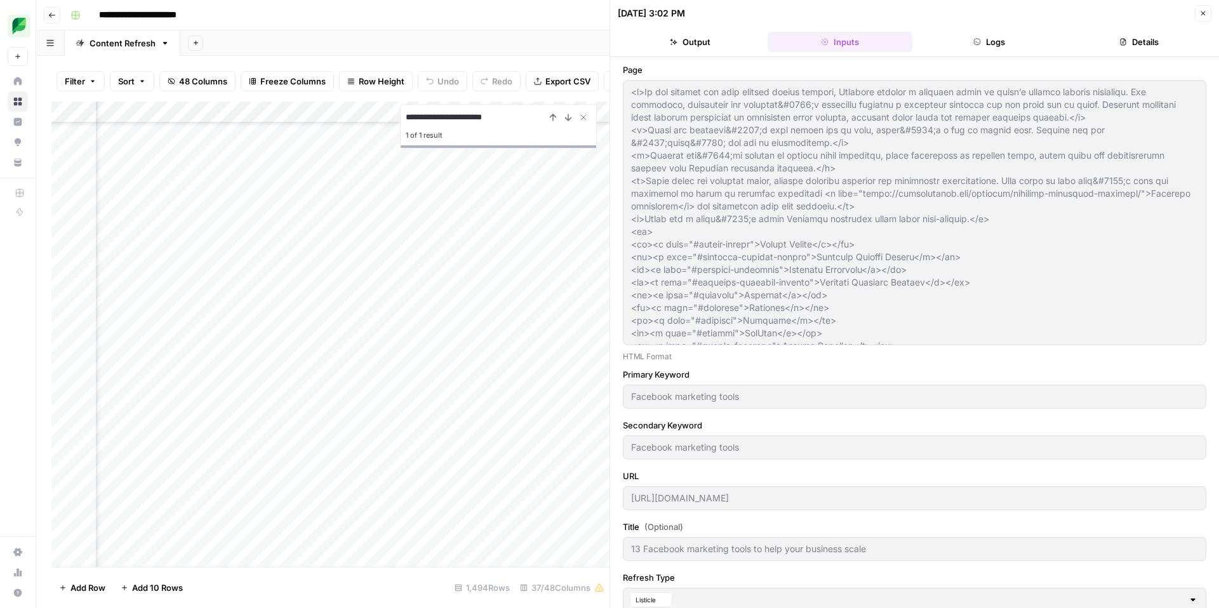 This screenshot has width=1219, height=608. I want to click on label: Page, so click(914, 70).